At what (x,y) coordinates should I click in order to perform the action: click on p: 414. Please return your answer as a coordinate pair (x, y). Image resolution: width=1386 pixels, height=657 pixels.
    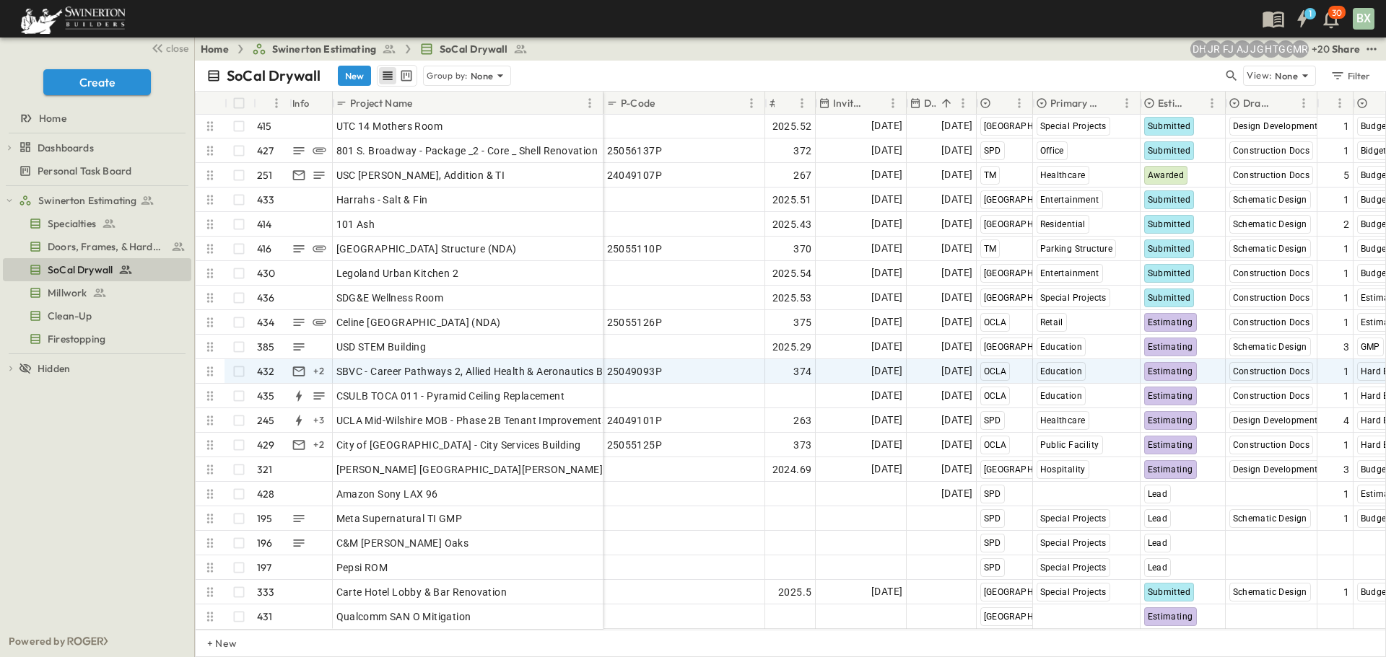
    Looking at the image, I should click on (264, 224).